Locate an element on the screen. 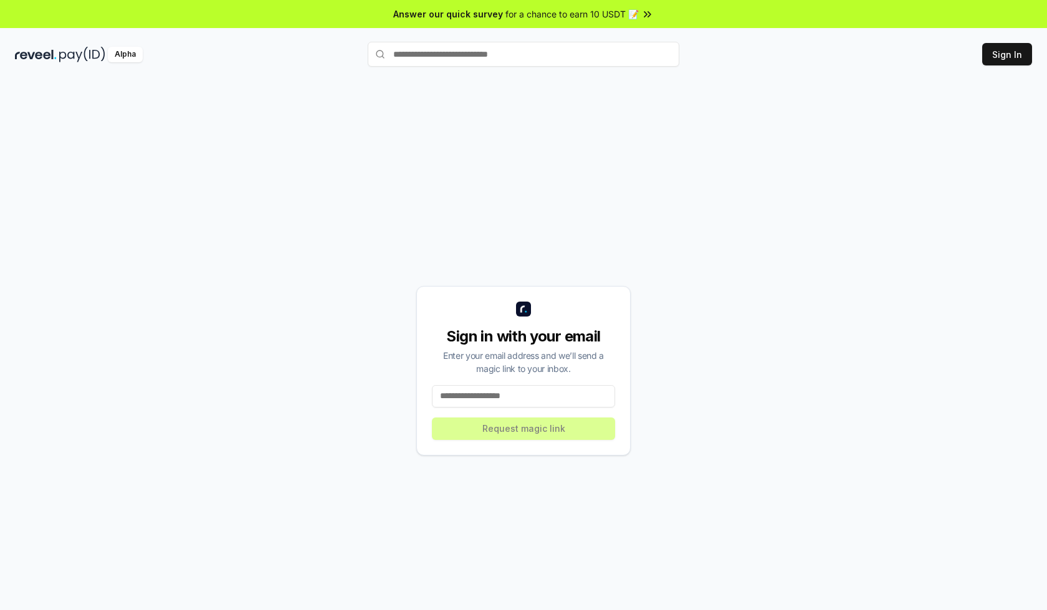 This screenshot has width=1047, height=610. img: logo_small is located at coordinates (524, 309).